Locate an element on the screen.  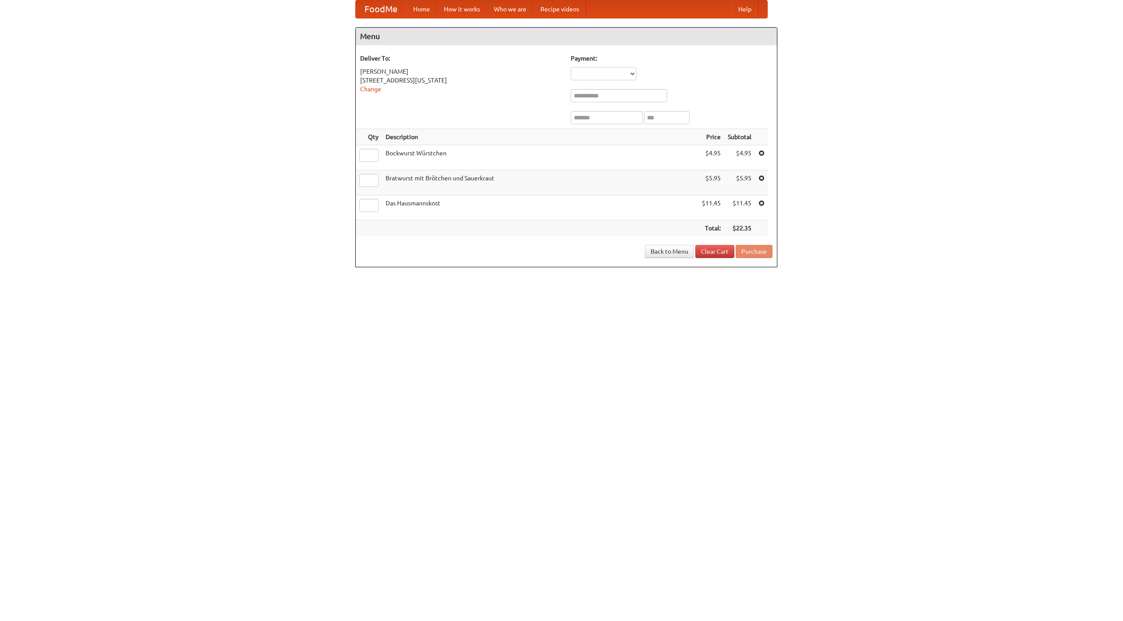
th: Subtotal is located at coordinates (739, 137).